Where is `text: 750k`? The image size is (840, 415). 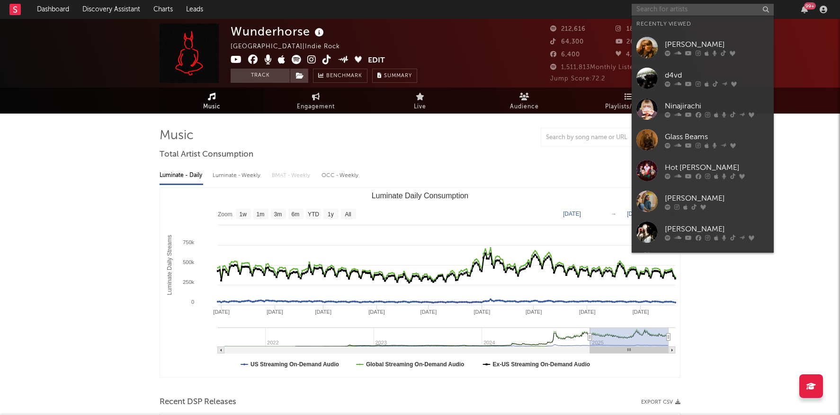
text: 750k is located at coordinates (188, 242).